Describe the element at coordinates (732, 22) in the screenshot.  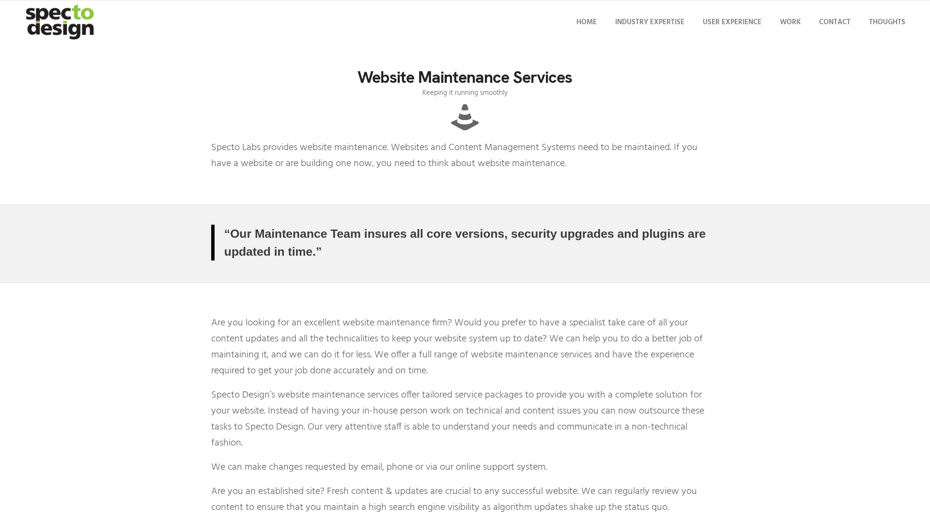
I see `span: User Experience` at that location.